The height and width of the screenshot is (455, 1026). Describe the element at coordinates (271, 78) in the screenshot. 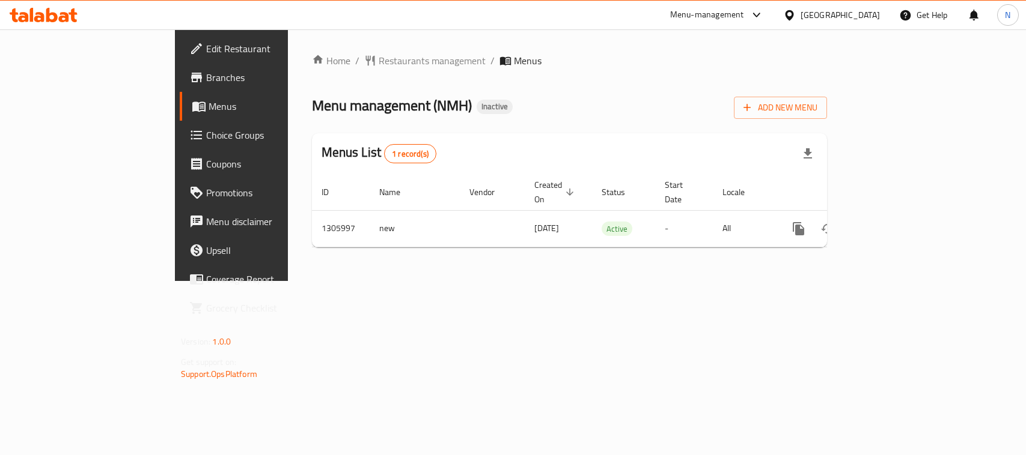

I see `span: Branches` at that location.